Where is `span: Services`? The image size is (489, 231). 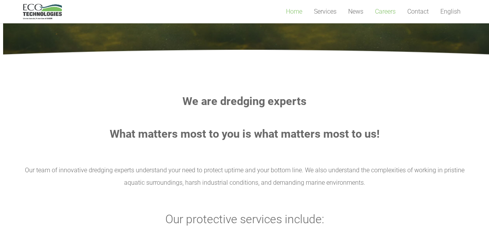 span: Services is located at coordinates (325, 11).